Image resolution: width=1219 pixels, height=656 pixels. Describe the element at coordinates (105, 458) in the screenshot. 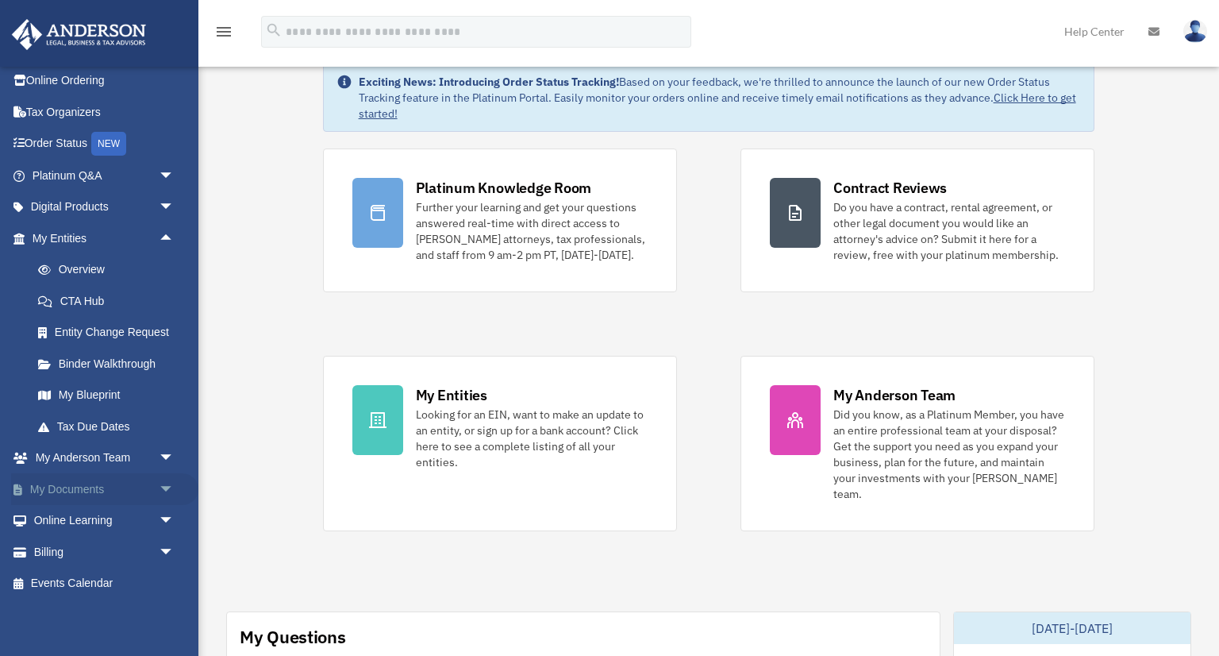

I see `a: My Anderson Teamarrow_drop_down` at that location.